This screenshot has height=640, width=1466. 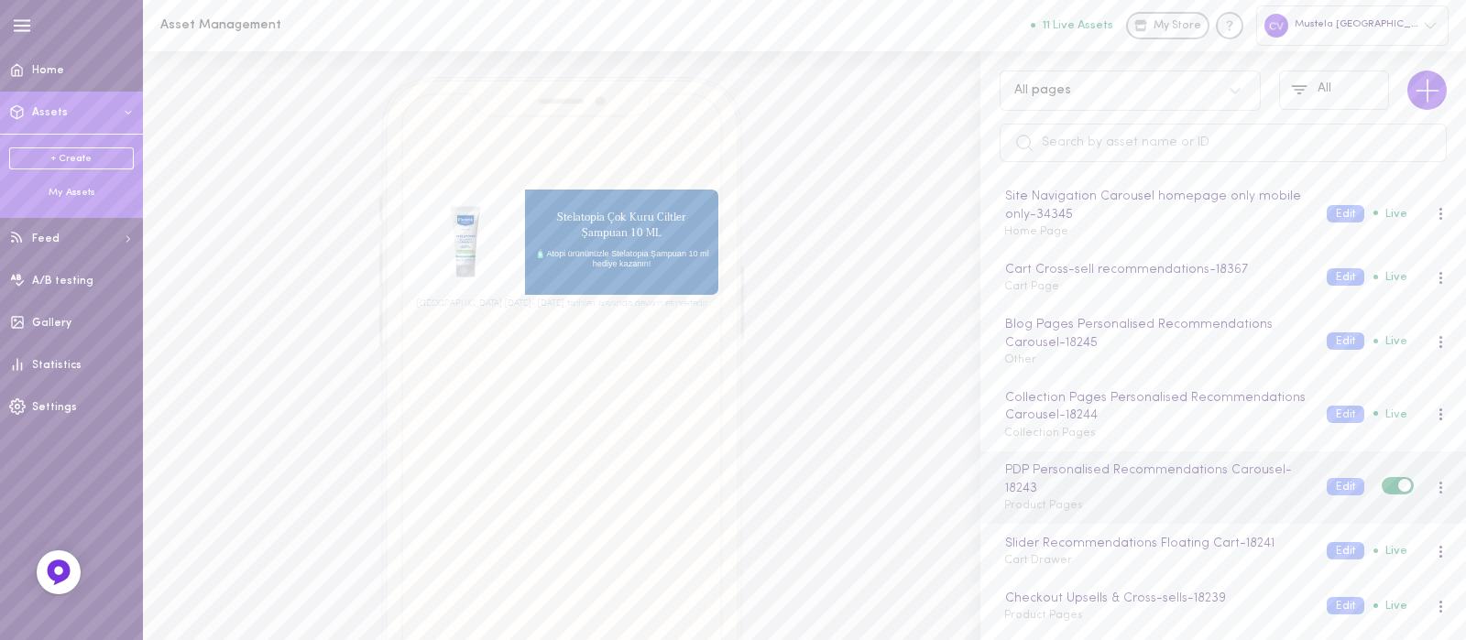 I want to click on span: Assets, so click(x=49, y=113).